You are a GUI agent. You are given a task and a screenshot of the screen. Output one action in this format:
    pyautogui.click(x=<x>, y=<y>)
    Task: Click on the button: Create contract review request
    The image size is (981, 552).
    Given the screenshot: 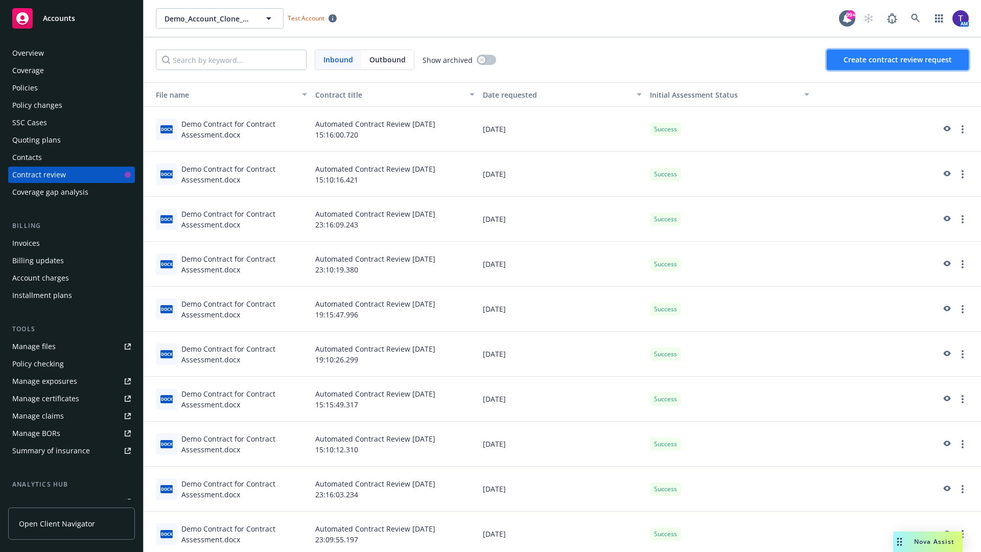 What is the action you would take?
    pyautogui.click(x=898, y=60)
    